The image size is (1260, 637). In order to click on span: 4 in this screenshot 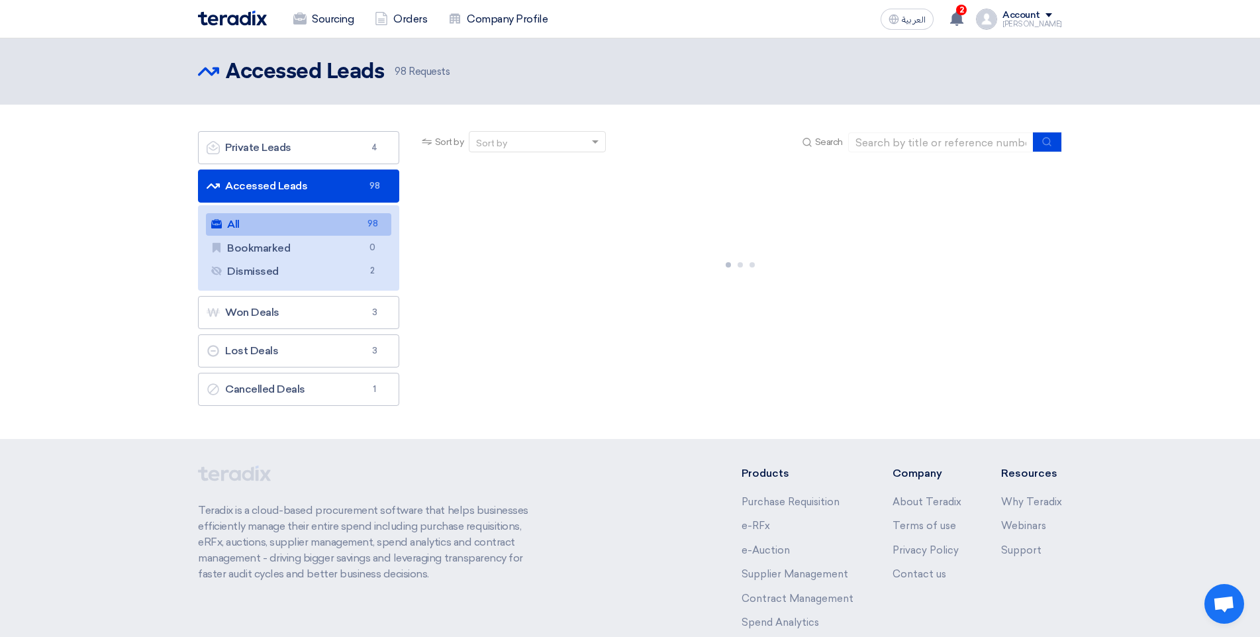, I will do `click(375, 148)`.